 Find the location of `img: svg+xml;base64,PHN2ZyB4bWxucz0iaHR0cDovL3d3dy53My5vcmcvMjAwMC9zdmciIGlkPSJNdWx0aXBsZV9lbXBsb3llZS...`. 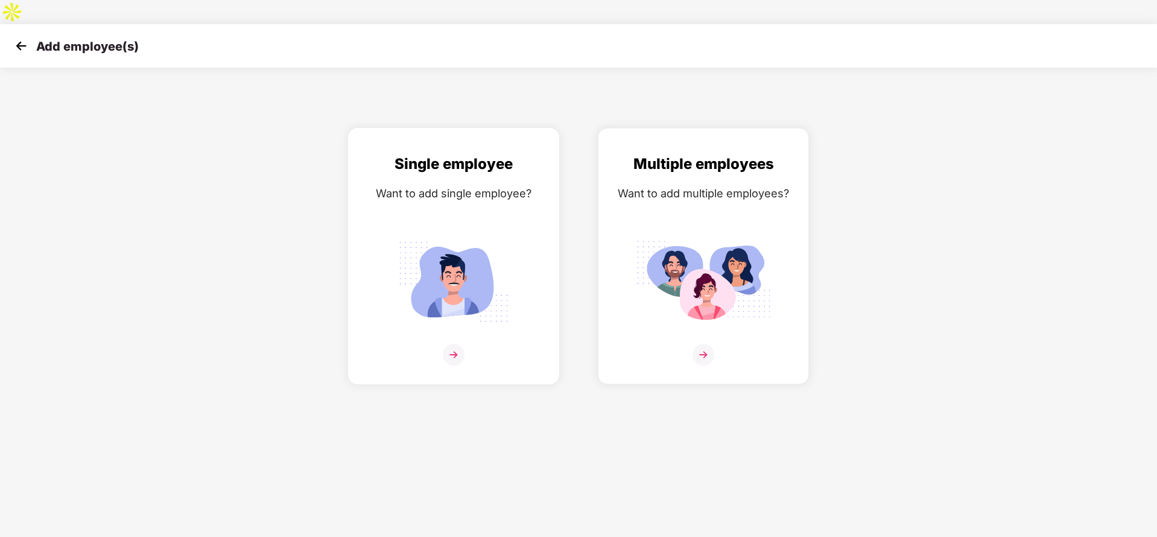

img: svg+xml;base64,PHN2ZyB4bWxucz0iaHR0cDovL3d3dy53My5vcmcvMjAwMC9zdmciIGlkPSJNdWx0aXBsZV9lbXBsb3llZS... is located at coordinates (704, 282).